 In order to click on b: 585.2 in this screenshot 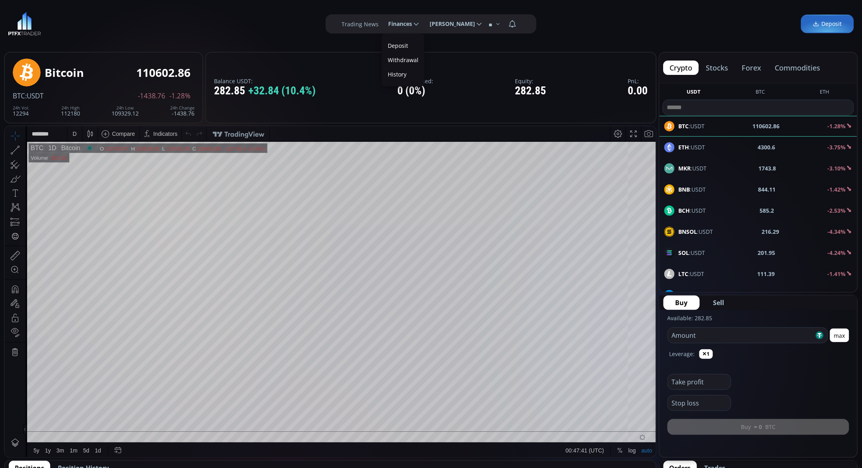, I will do `click(767, 210)`.